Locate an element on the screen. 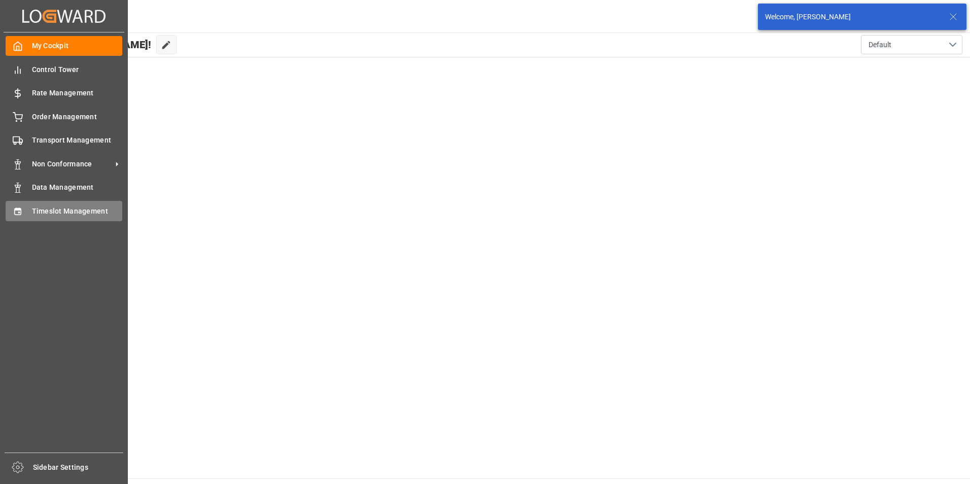 The height and width of the screenshot is (484, 970). button: open menu is located at coordinates (911, 45).